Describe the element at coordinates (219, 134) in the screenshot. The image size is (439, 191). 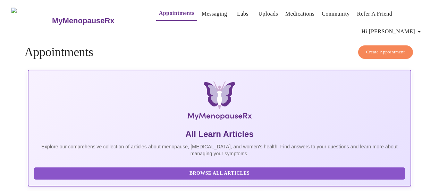
I see `h5: All Learn Articles` at that location.